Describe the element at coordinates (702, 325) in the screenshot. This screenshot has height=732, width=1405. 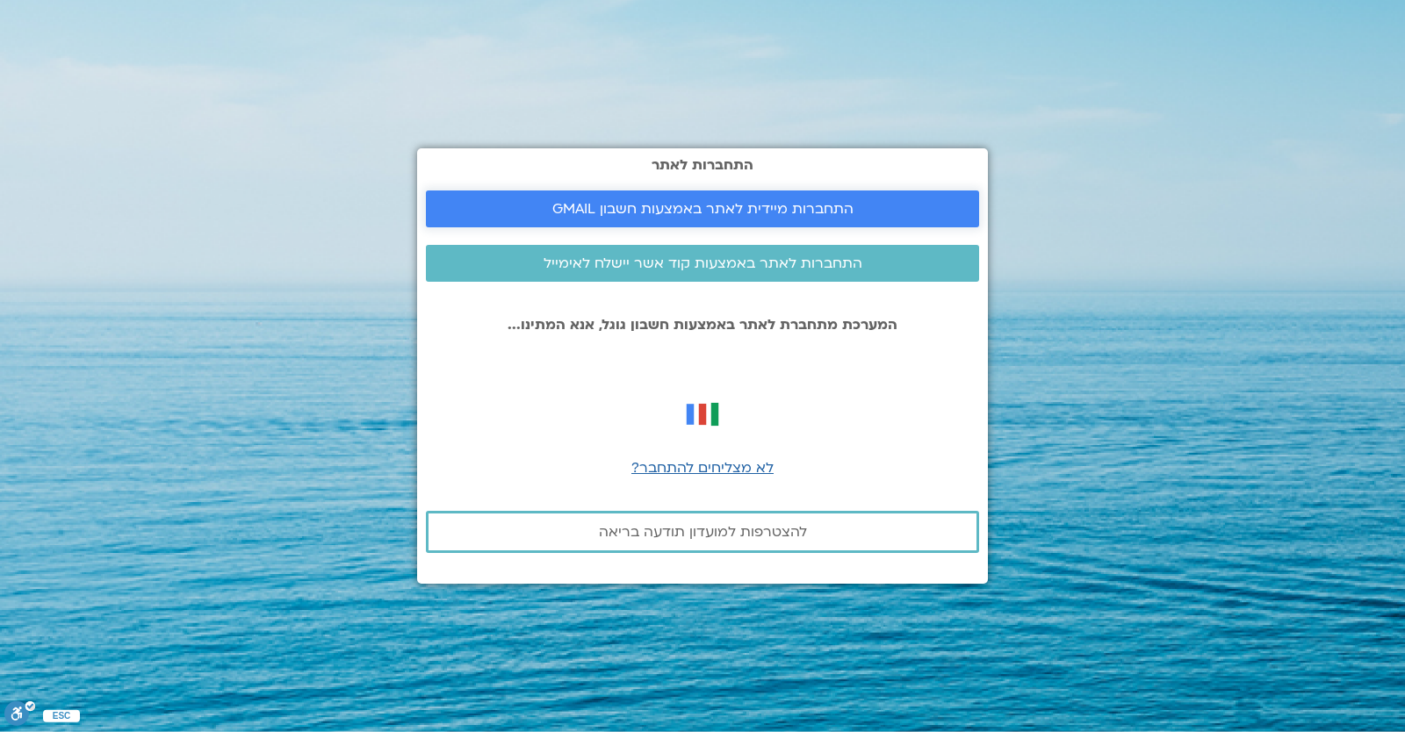
I see `p: המערכת מתחברת לאתר באמצעות חשבון גוגל, אנא המתינו...` at that location.